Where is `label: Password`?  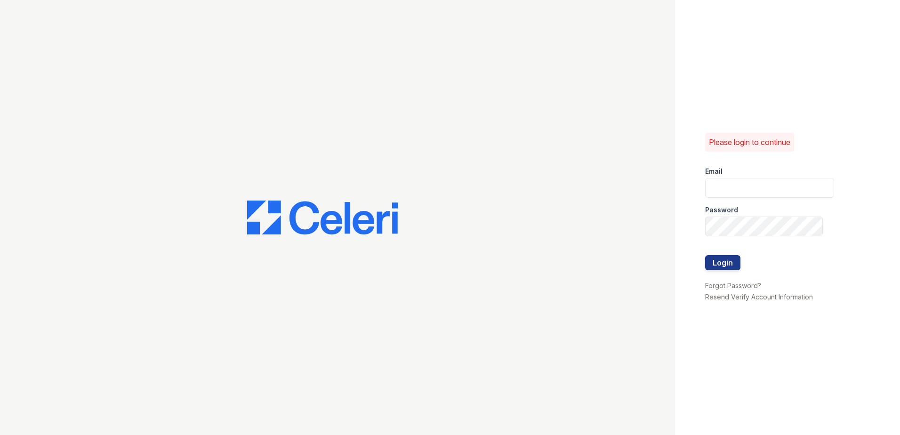
label: Password is located at coordinates (721, 210).